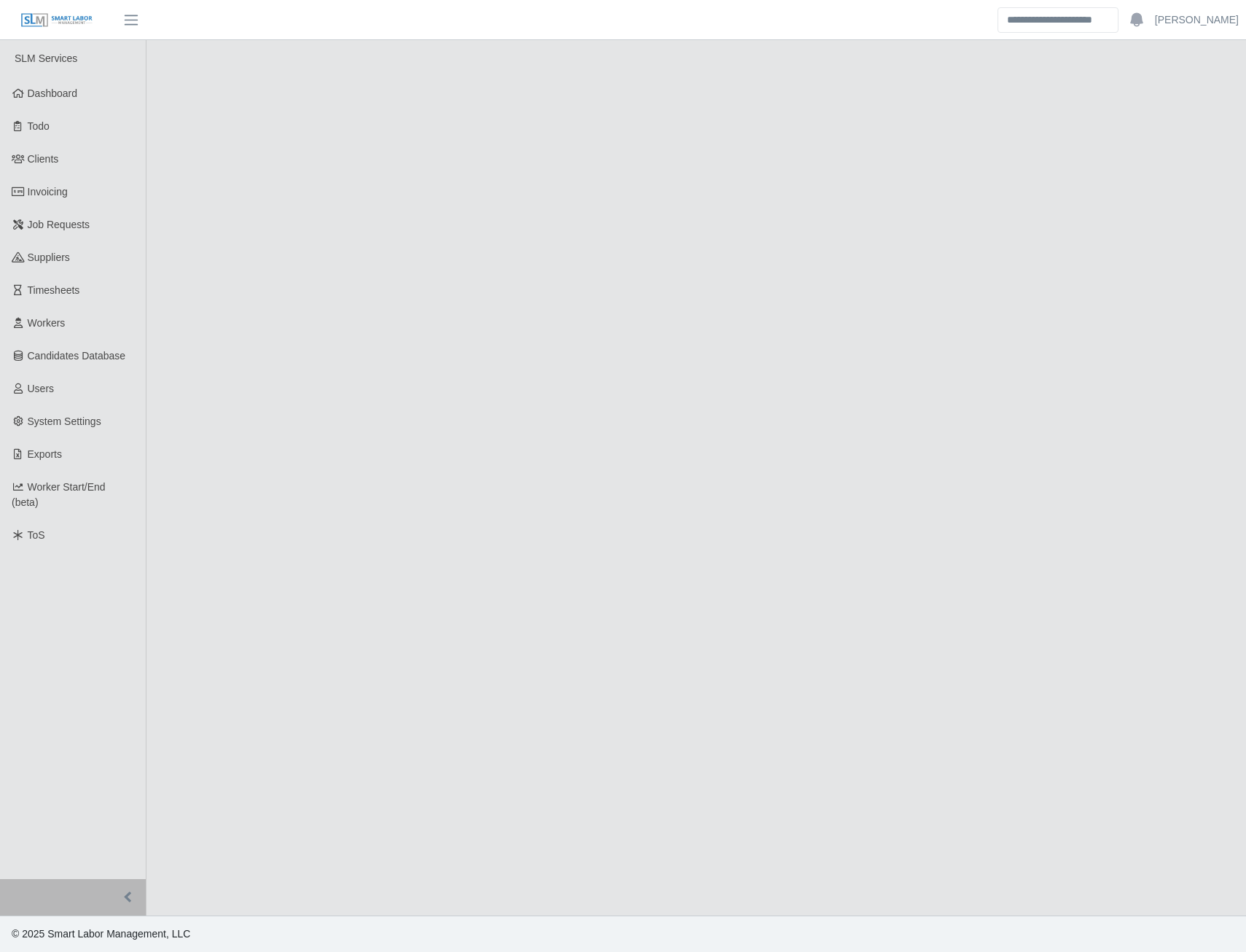 The height and width of the screenshot is (952, 1246). I want to click on span: © 2025 Smart Labor Management, LLC, so click(100, 934).